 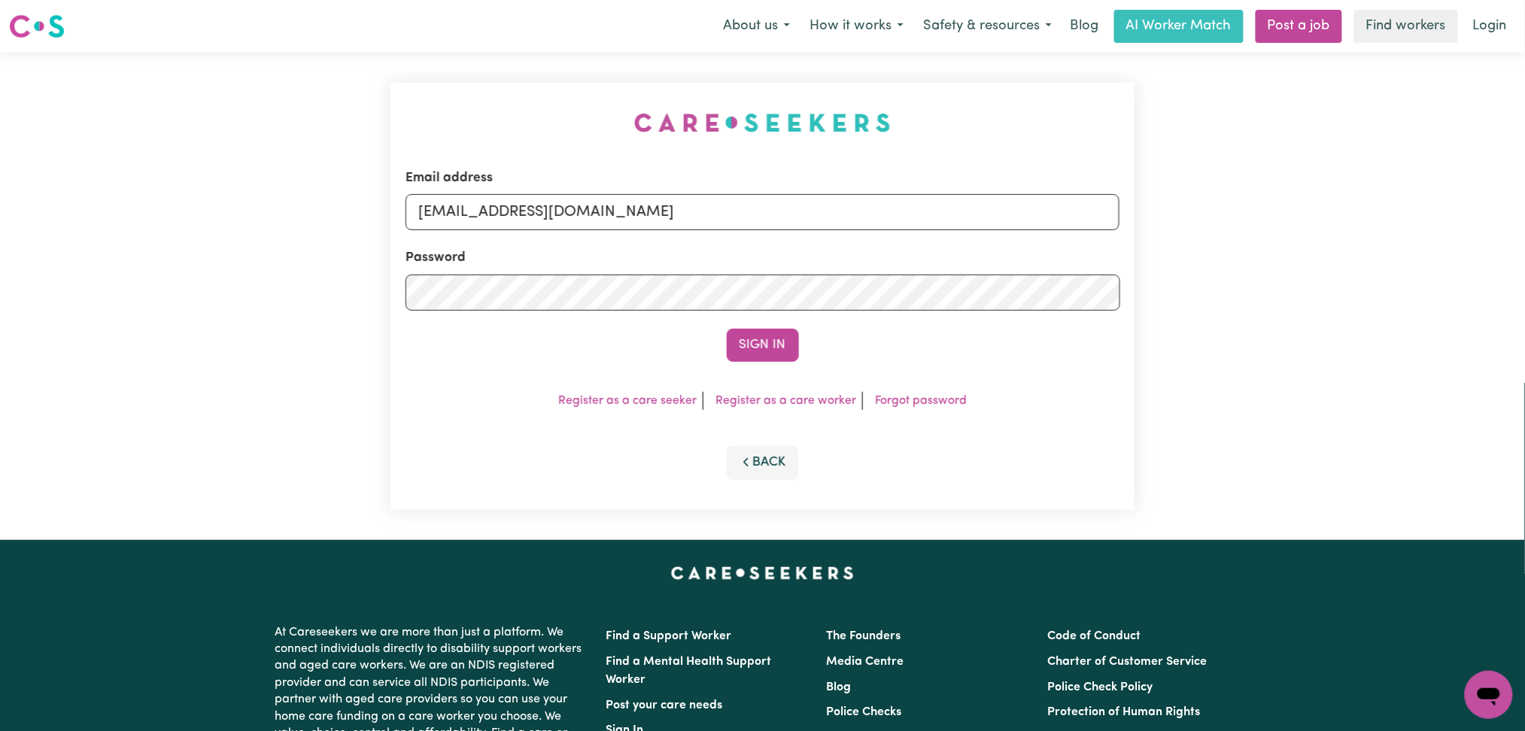 I want to click on a: Post your care needs, so click(x=664, y=705).